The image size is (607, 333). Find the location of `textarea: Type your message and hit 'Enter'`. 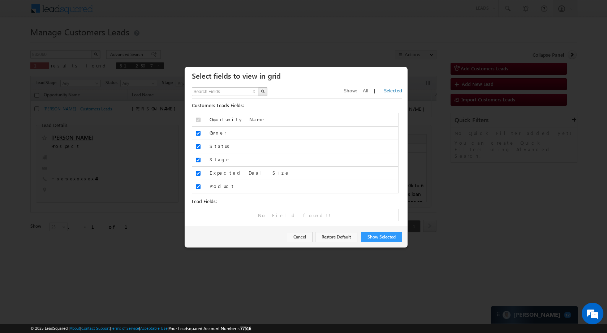

textarea: Type your message and hit 'Enter' is located at coordinates (70, 142).